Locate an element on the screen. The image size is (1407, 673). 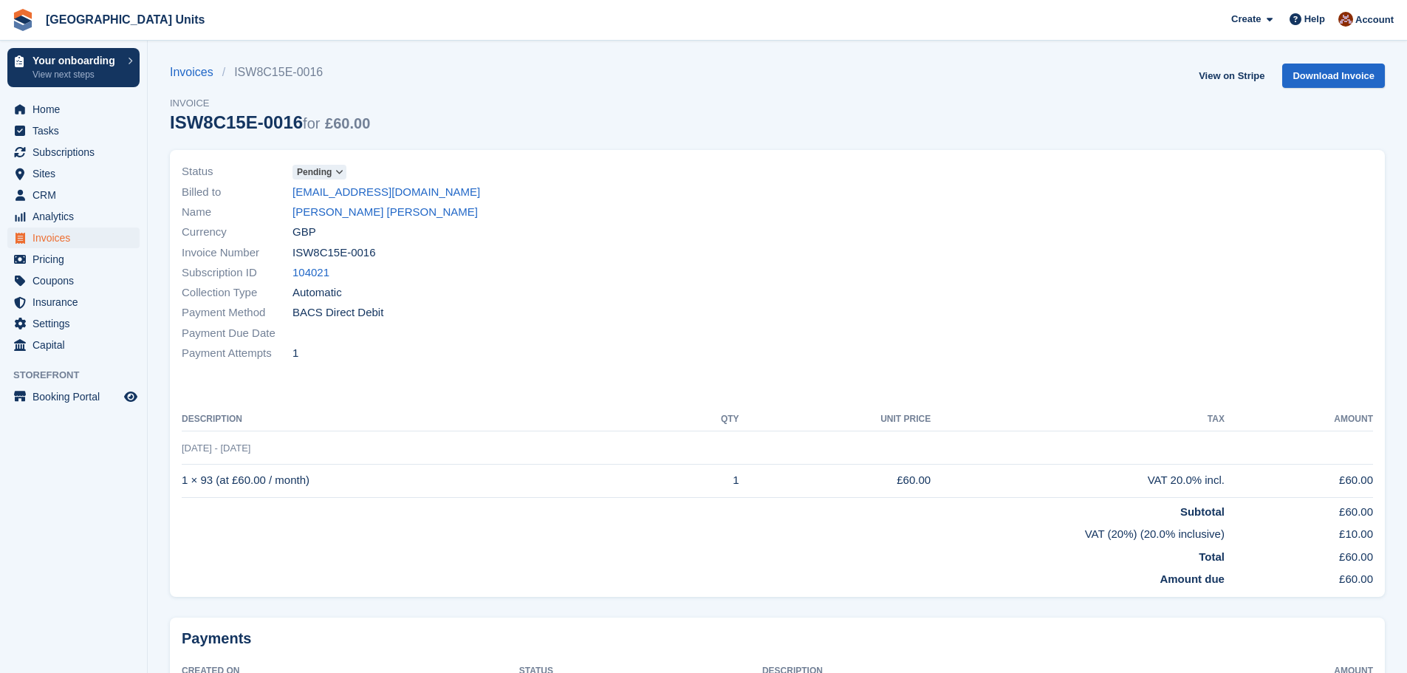
td: 1 is located at coordinates (704, 480).